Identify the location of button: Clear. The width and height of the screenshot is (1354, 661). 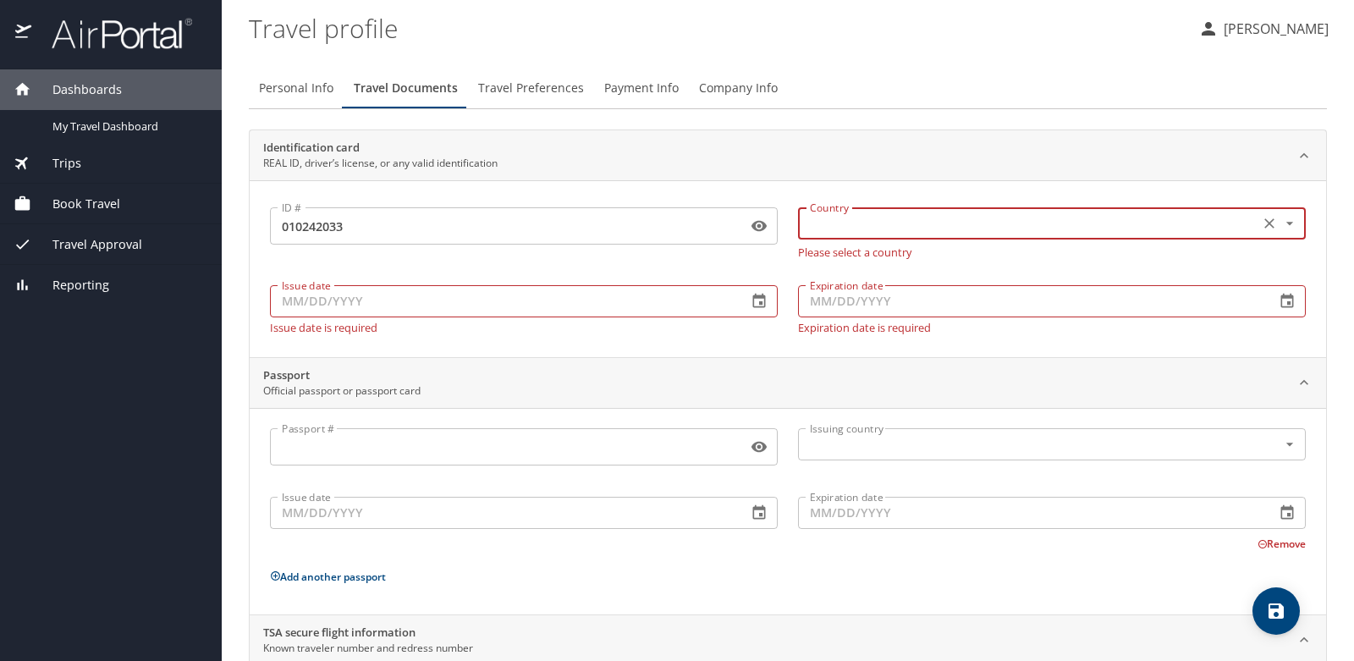
(1269, 223).